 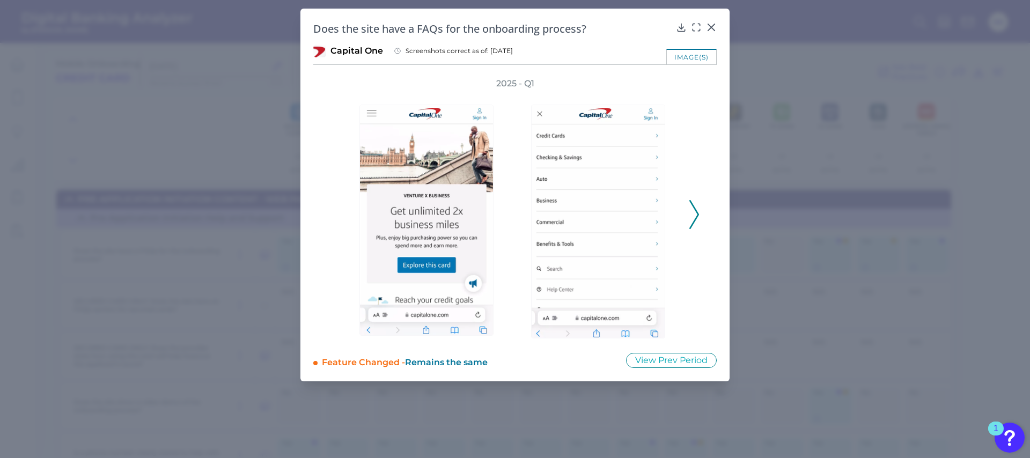 I want to click on img: Pre-Log-In--2.png, so click(x=598, y=222).